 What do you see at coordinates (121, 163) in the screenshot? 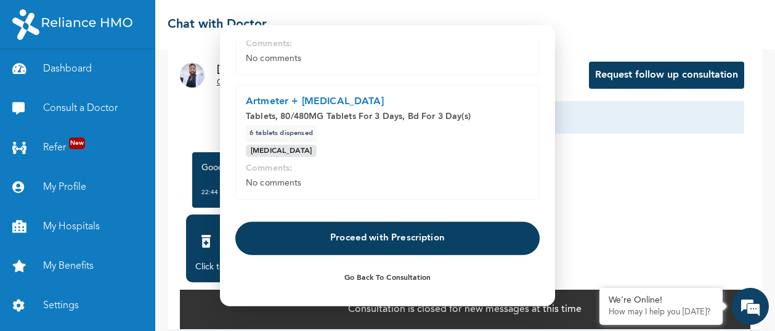
I see `span: We're online!` at bounding box center [121, 163].